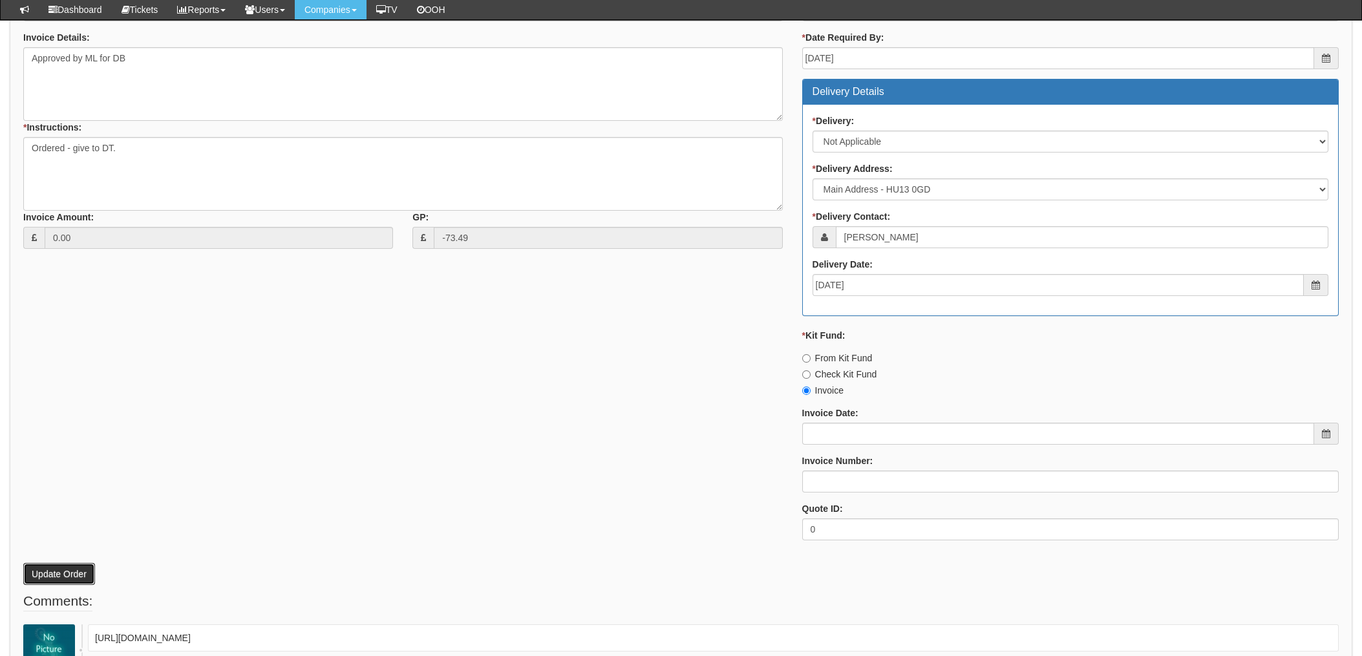 The height and width of the screenshot is (656, 1362). I want to click on textarea: Ordered - give to DT., so click(403, 174).